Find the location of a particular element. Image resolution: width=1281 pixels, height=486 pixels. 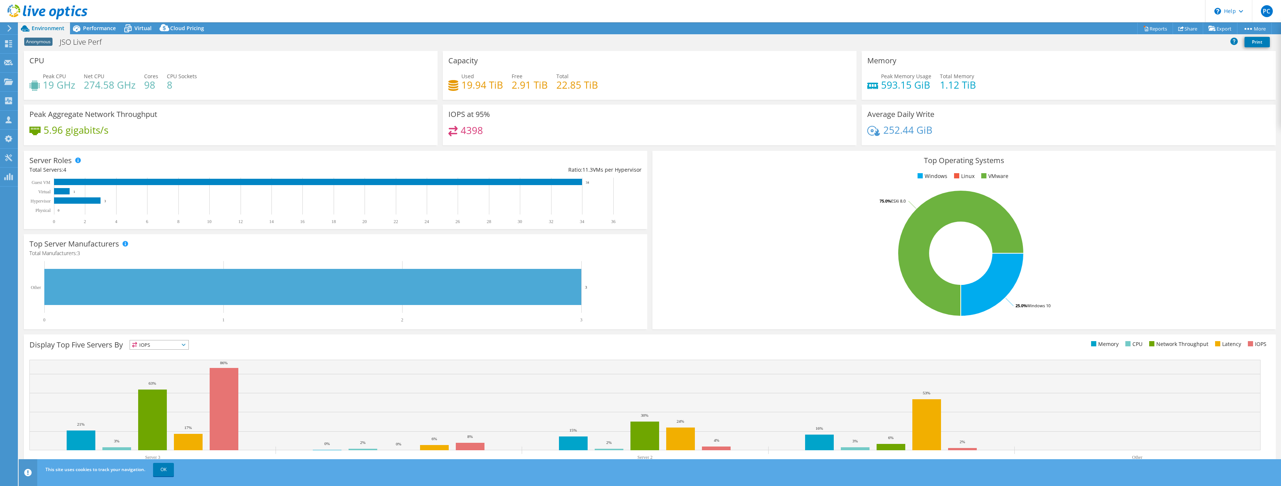

span: CPU Sockets is located at coordinates (182, 76).